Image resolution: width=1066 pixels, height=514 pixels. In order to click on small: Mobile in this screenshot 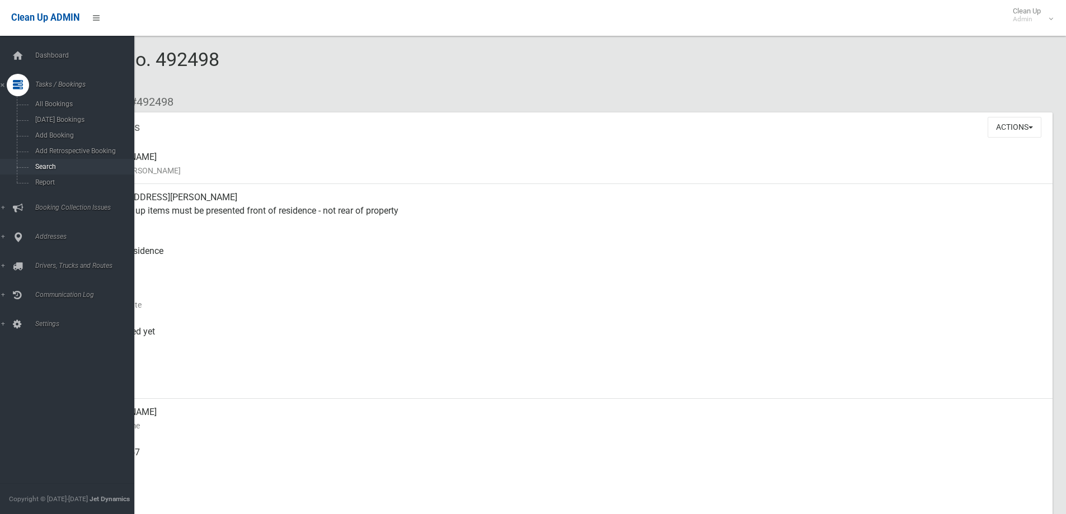, I will do `click(566, 466)`.